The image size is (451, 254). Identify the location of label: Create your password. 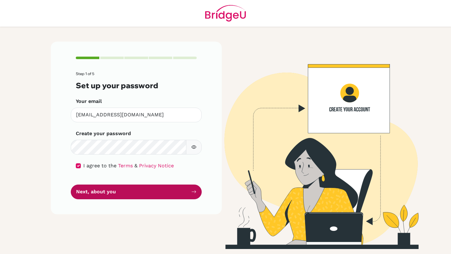
(103, 134).